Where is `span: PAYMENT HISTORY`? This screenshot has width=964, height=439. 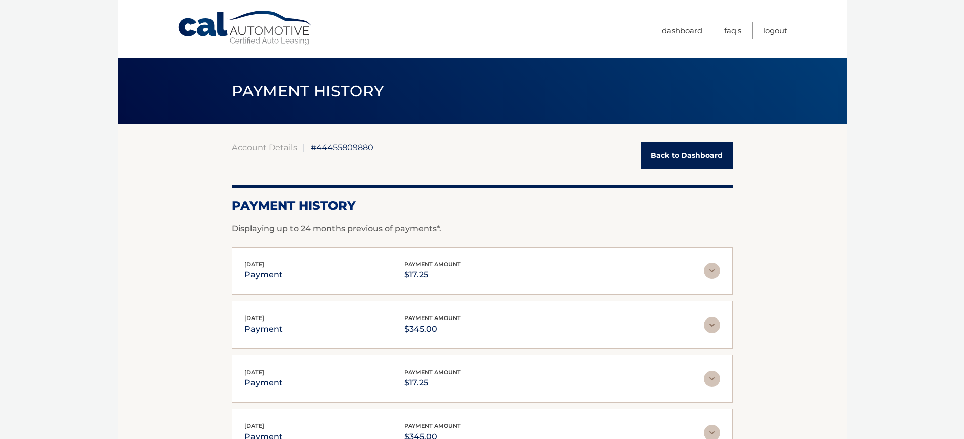
span: PAYMENT HISTORY is located at coordinates (308, 91).